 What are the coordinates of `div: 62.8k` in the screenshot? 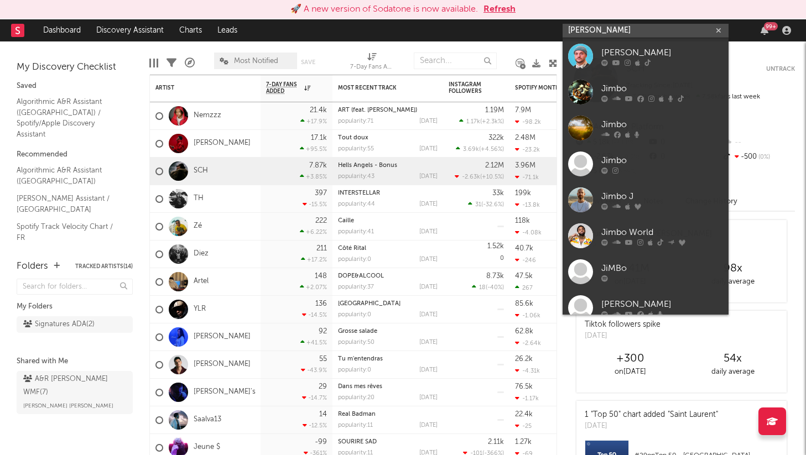 It's located at (524, 331).